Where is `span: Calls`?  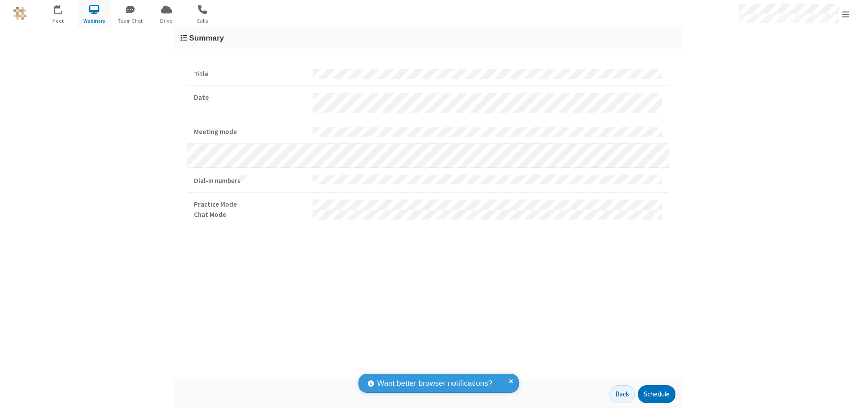
span: Calls is located at coordinates (202, 21).